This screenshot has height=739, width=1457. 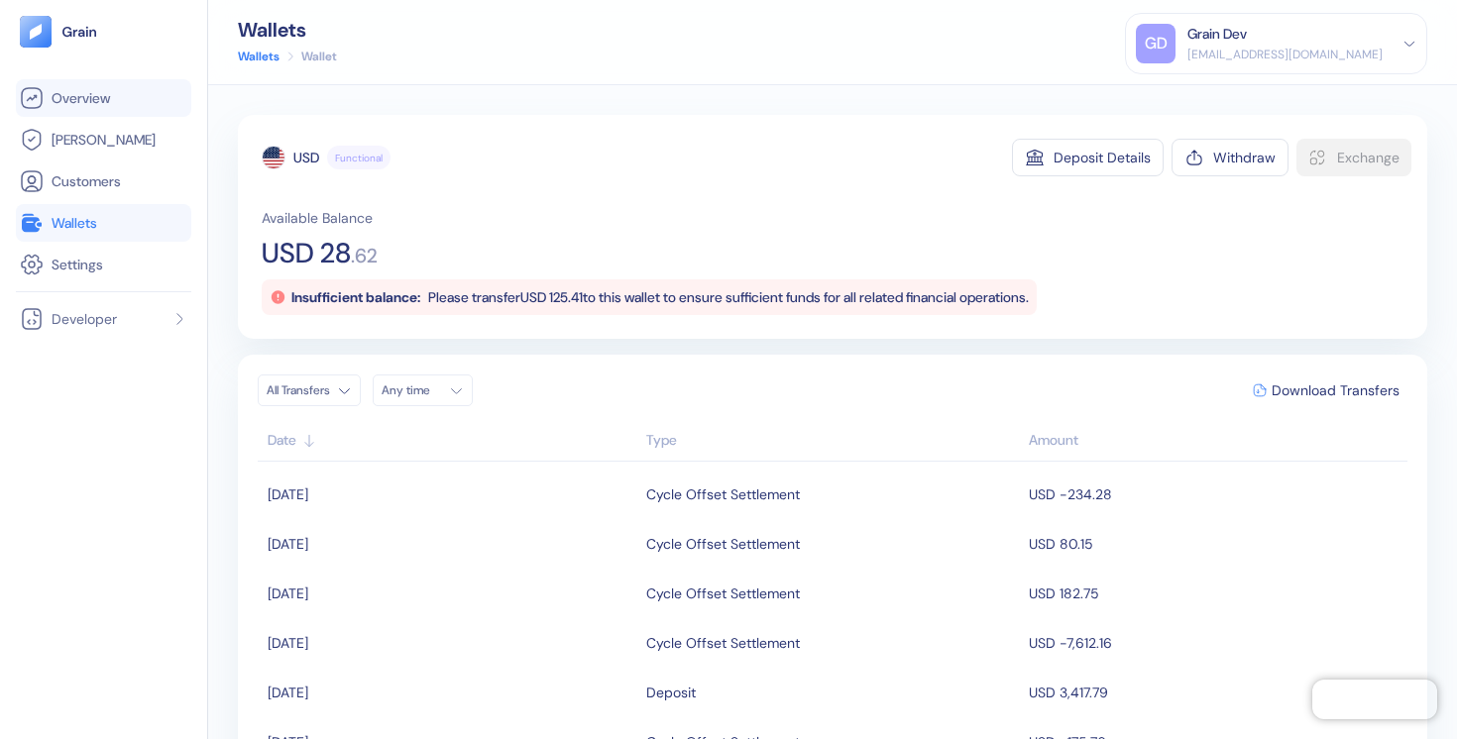 What do you see at coordinates (1353, 158) in the screenshot?
I see `button: Exchange` at bounding box center [1353, 158].